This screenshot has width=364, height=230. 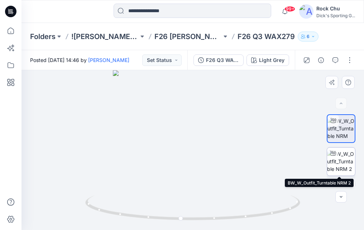 I want to click on span: 99+, so click(x=290, y=9).